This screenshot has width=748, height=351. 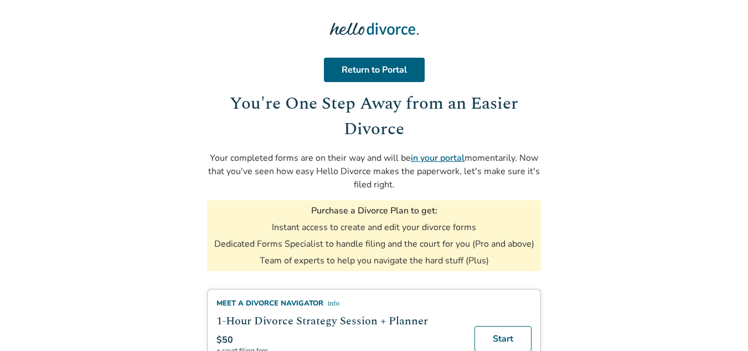 I want to click on h3: Purchase a Divorce Plan to get:, so click(x=374, y=210).